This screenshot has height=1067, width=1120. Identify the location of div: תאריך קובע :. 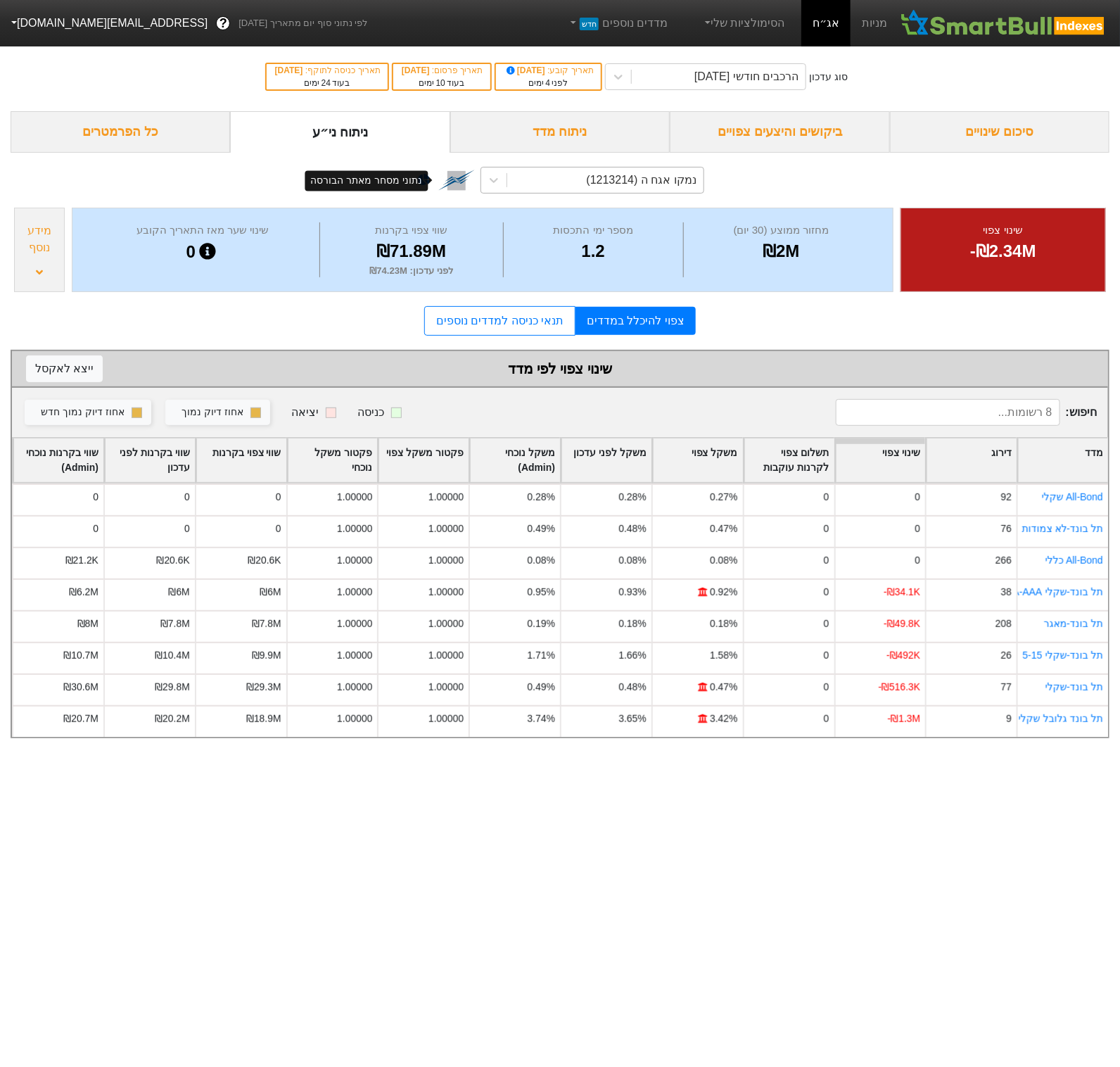
(548, 70).